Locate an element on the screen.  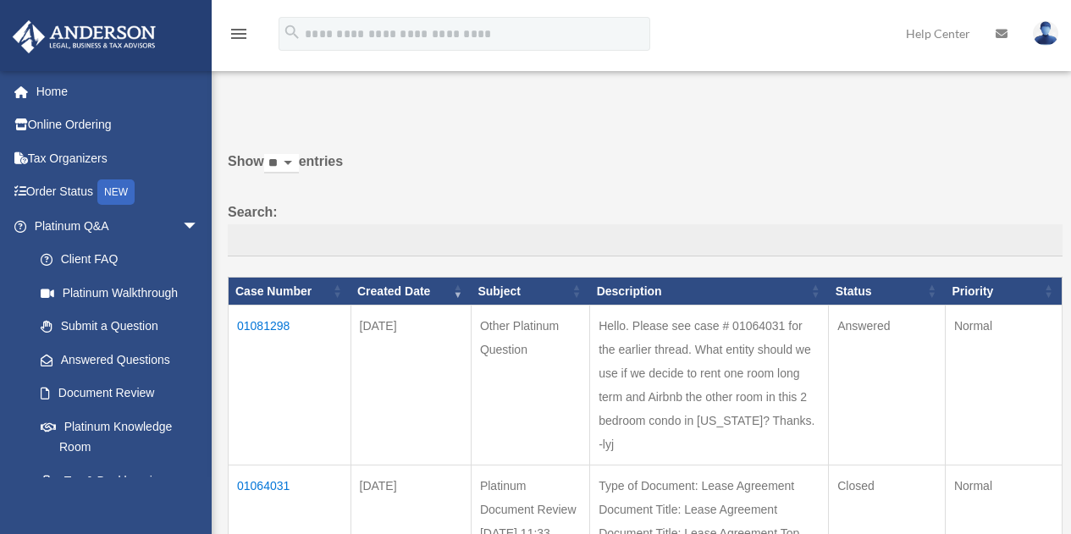
a: Platinum Walkthrough is located at coordinates (119, 293).